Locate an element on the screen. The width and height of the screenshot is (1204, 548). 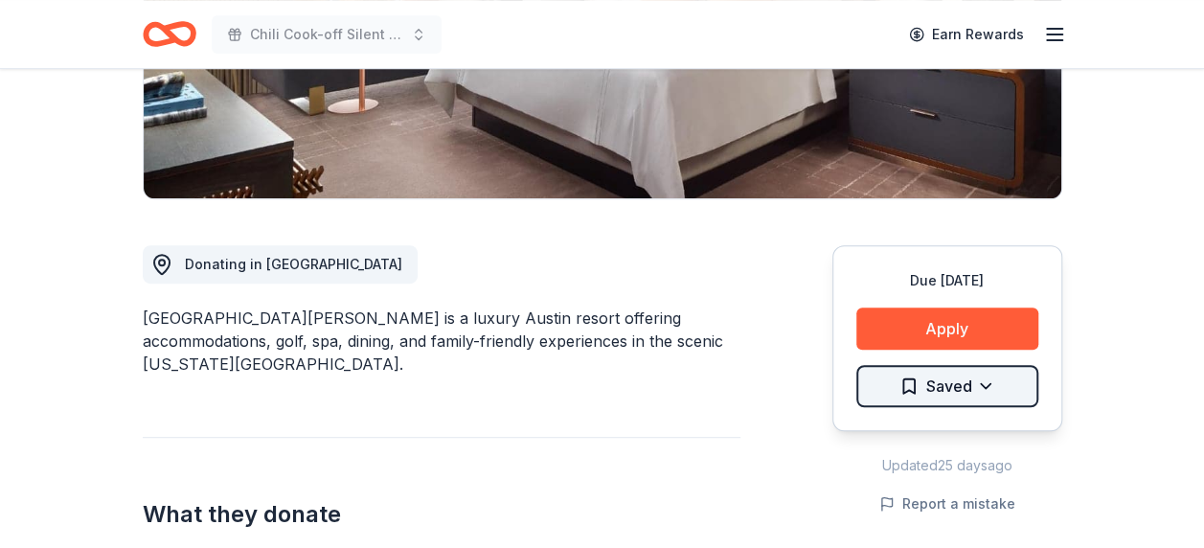
button: Apply is located at coordinates (948, 329).